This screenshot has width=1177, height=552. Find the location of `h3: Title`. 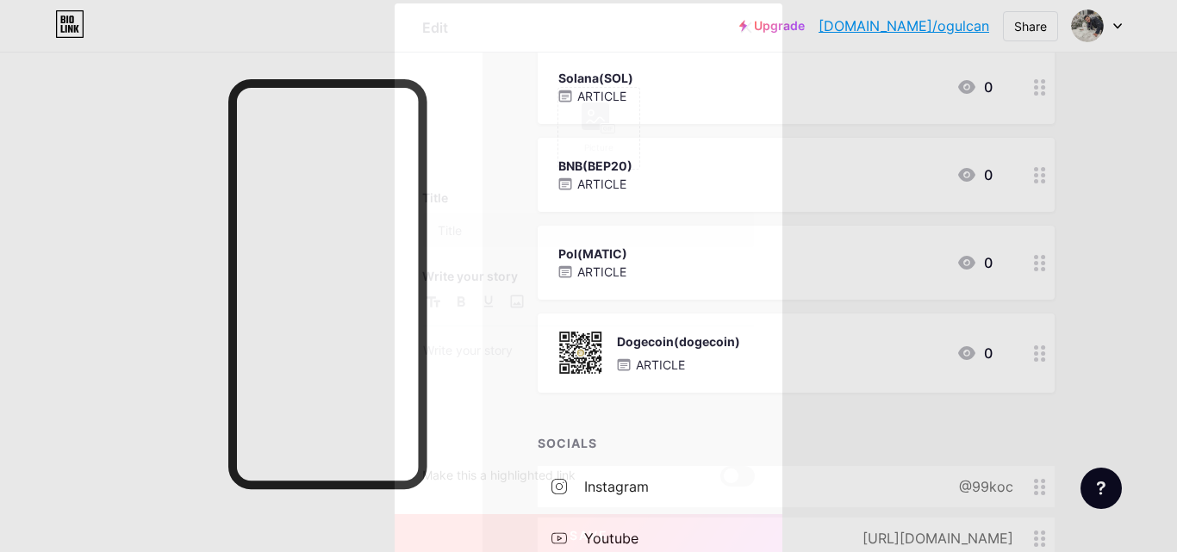

h3: Title is located at coordinates (588, 197).